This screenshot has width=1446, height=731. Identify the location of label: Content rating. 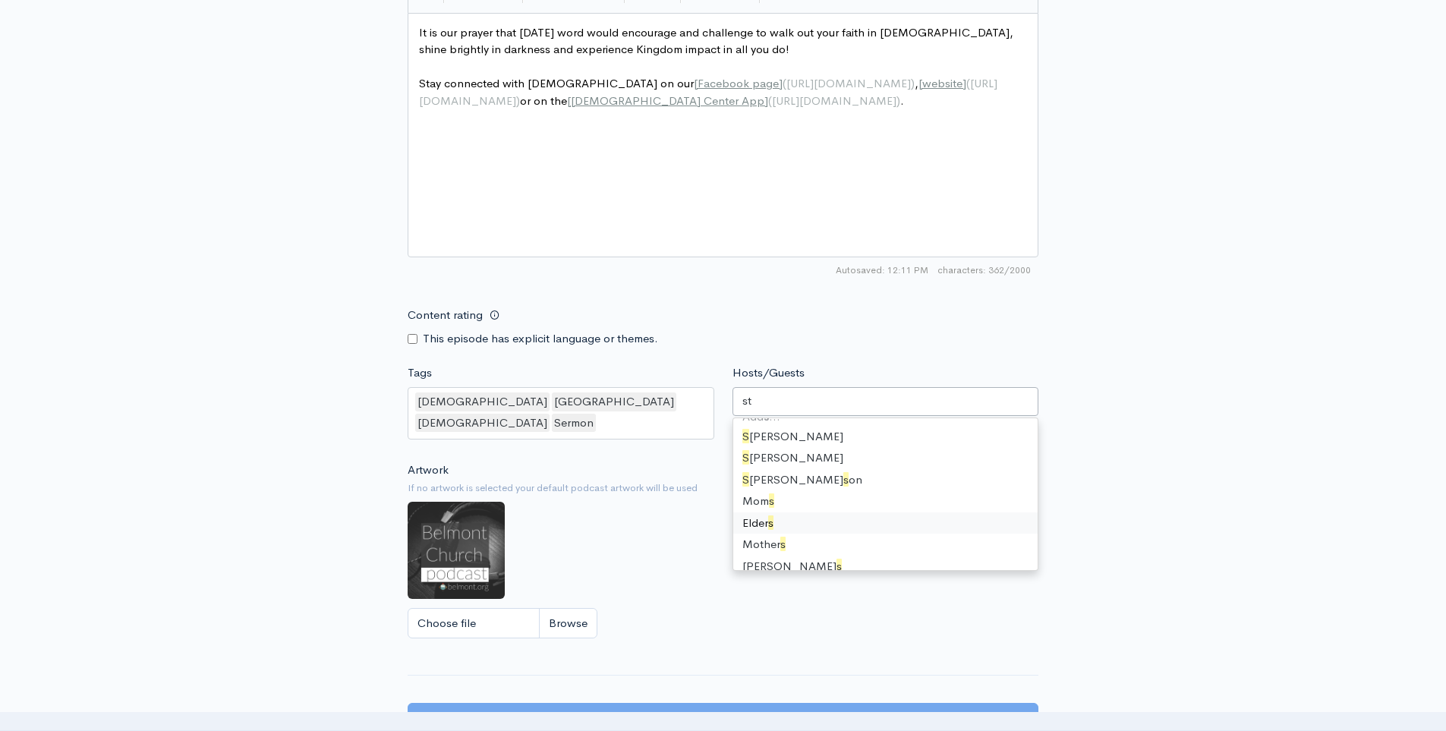
(445, 315).